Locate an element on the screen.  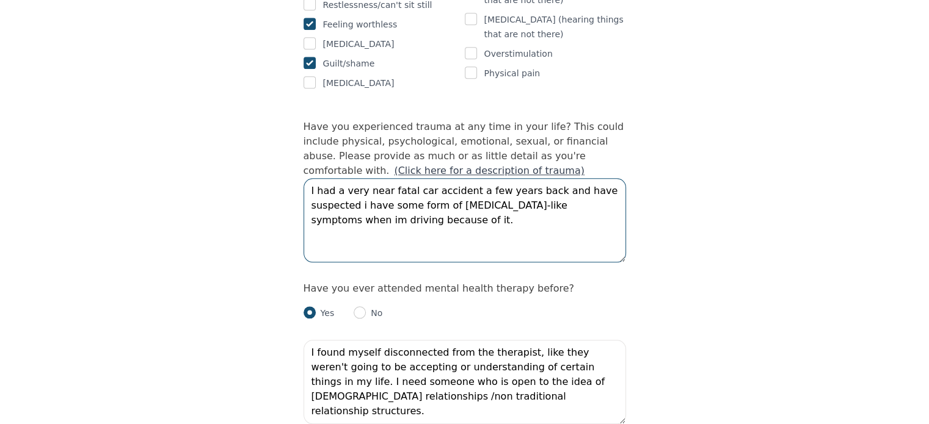
p: No is located at coordinates (374, 313).